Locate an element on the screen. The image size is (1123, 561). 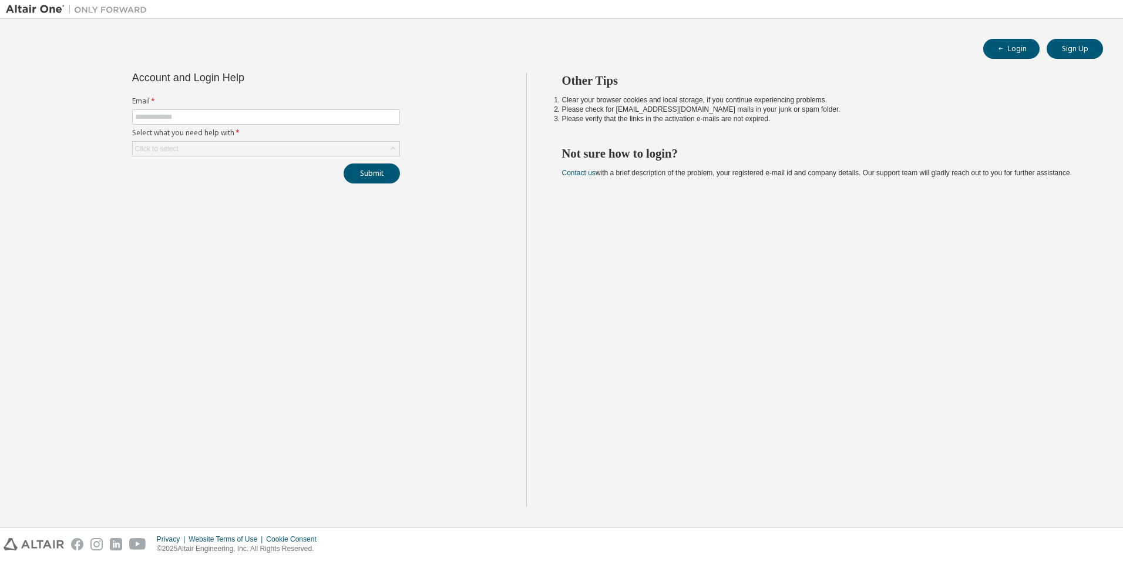
h2: Not sure how to login? is located at coordinates (823, 153).